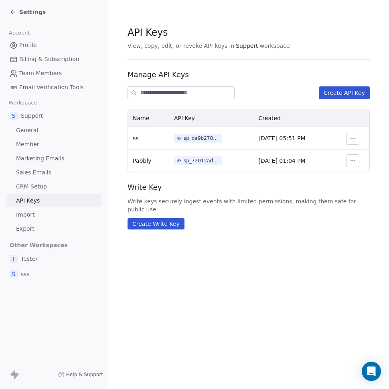 The image size is (389, 389). What do you see at coordinates (142, 161) in the screenshot?
I see `span: Pabbly` at bounding box center [142, 161].